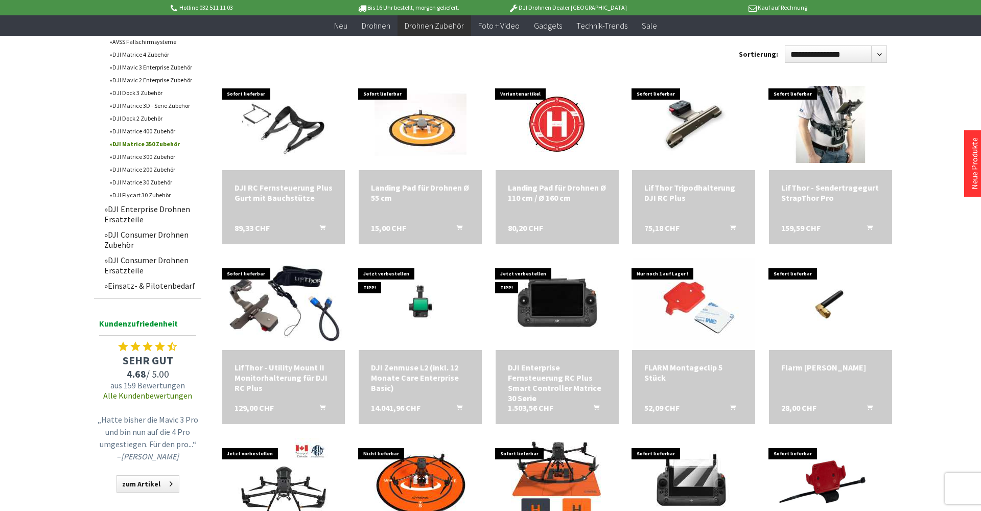 This screenshot has width=981, height=511. Describe the element at coordinates (525, 228) in the screenshot. I see `span: 80,20 CHF` at that location.